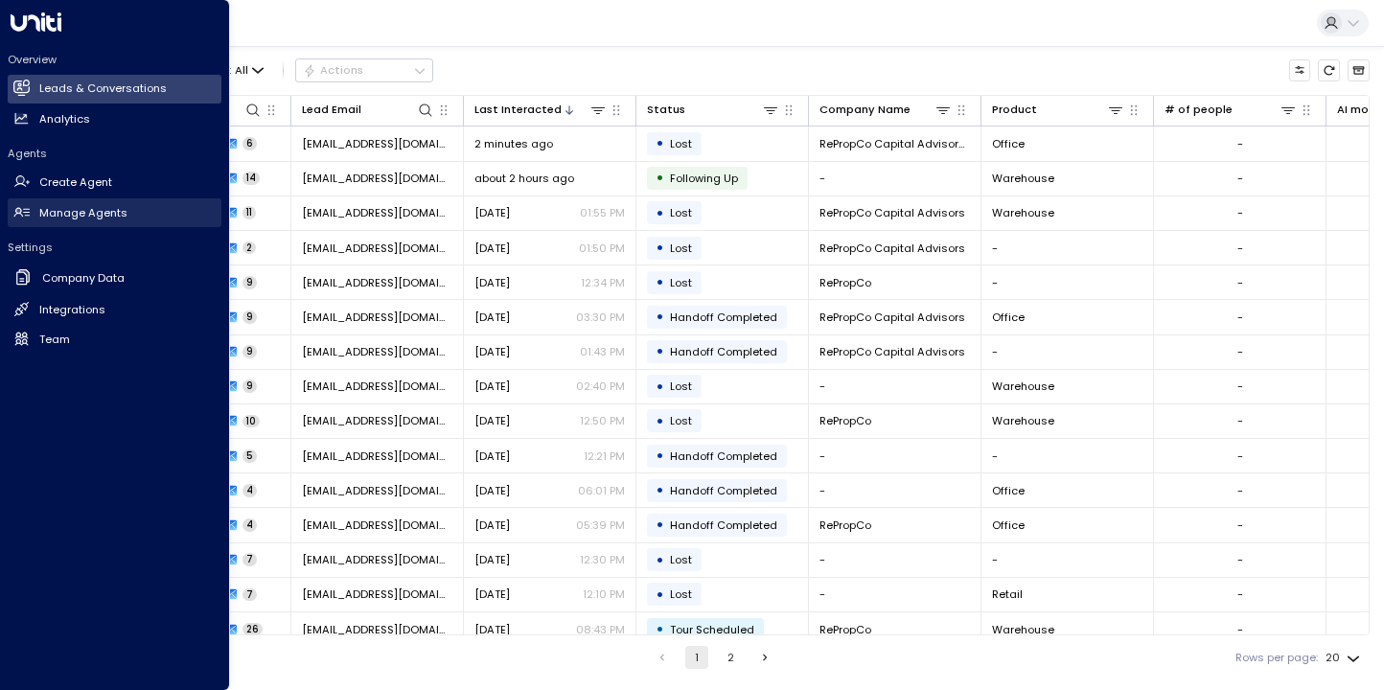  Describe the element at coordinates (600, 525) in the screenshot. I see `p: 05:39 PM` at that location.